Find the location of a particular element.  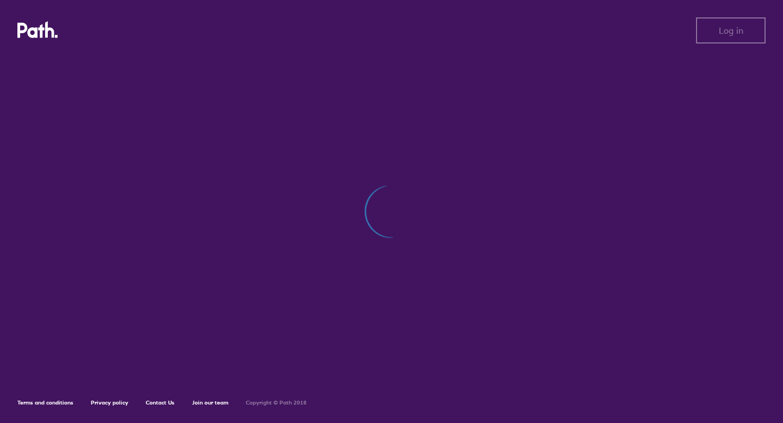

h6: Copyright © Path 2018 is located at coordinates (276, 403).